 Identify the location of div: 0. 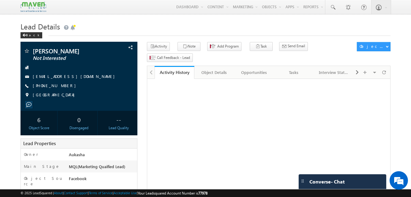
(79, 119).